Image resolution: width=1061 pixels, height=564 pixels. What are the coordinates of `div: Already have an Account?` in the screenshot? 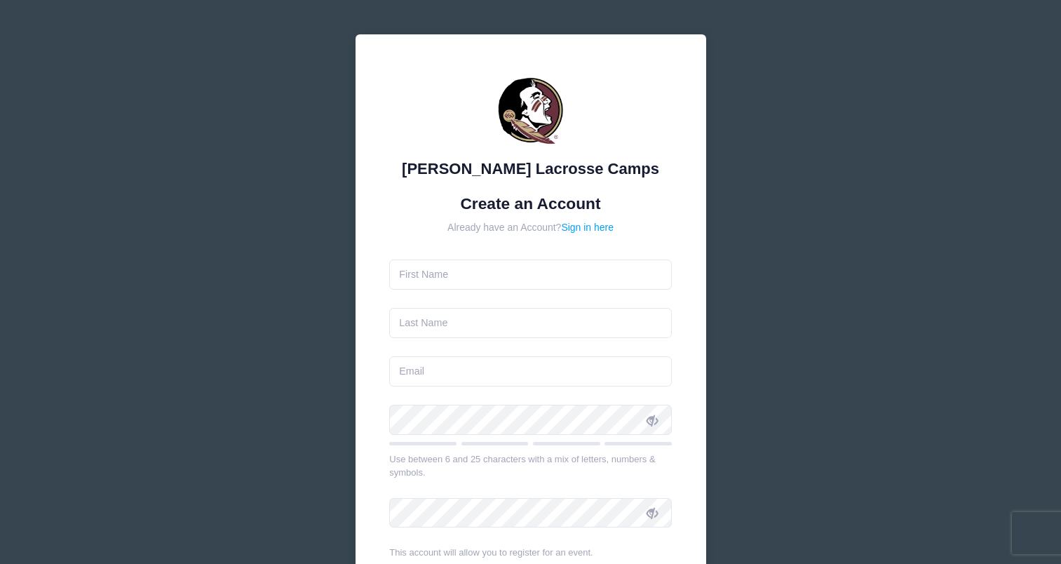 It's located at (530, 227).